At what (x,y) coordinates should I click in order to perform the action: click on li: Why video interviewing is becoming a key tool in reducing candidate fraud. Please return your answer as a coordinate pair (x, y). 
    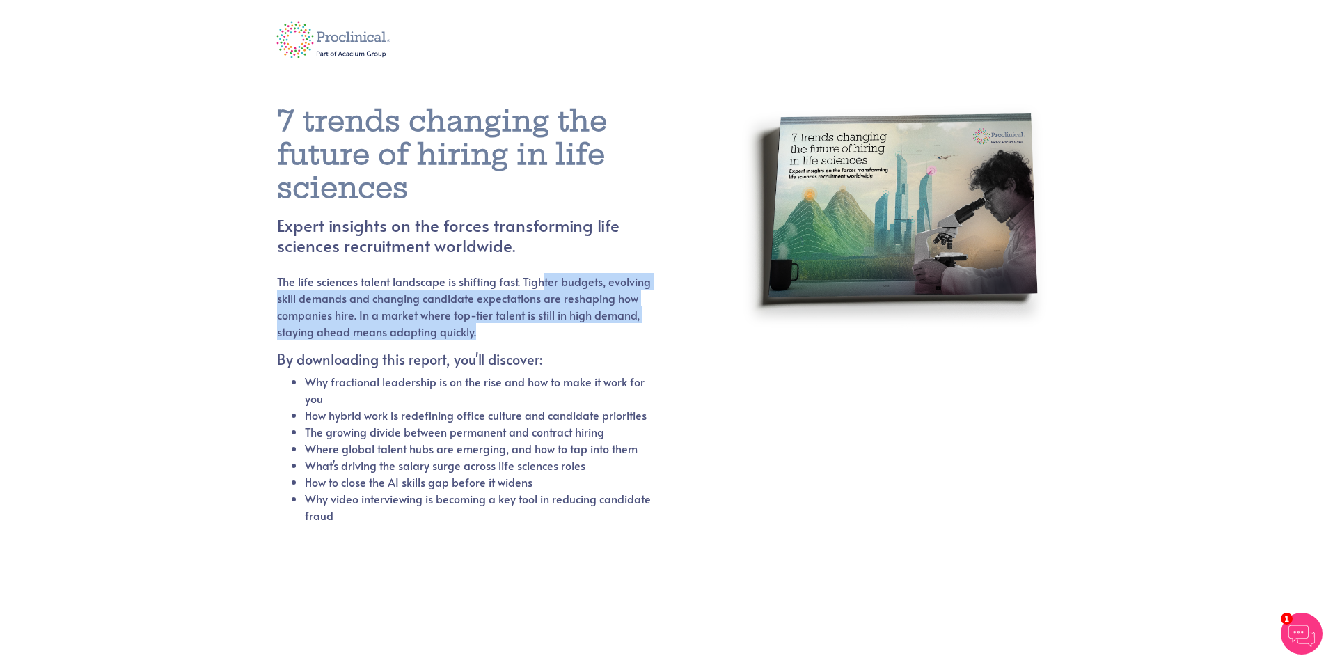
    Looking at the image, I should click on (478, 507).